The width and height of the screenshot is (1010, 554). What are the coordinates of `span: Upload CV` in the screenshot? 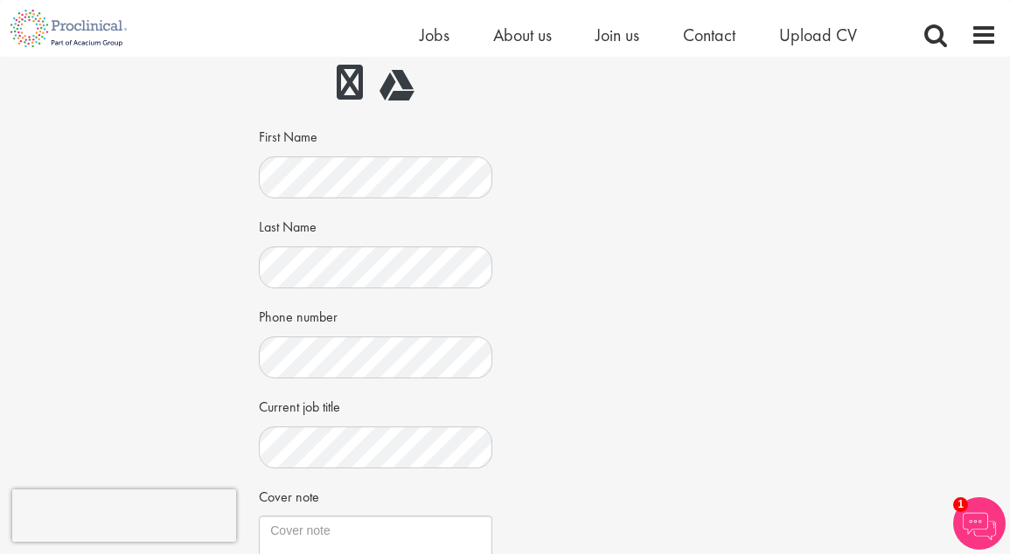 It's located at (818, 35).